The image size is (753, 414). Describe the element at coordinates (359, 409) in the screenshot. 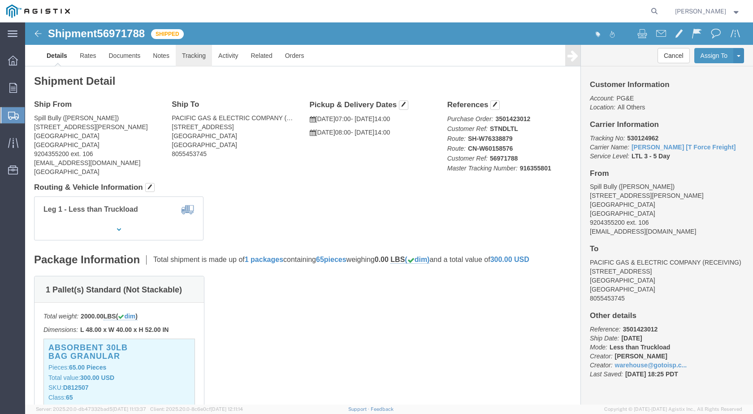

I see `a: Support` at that location.